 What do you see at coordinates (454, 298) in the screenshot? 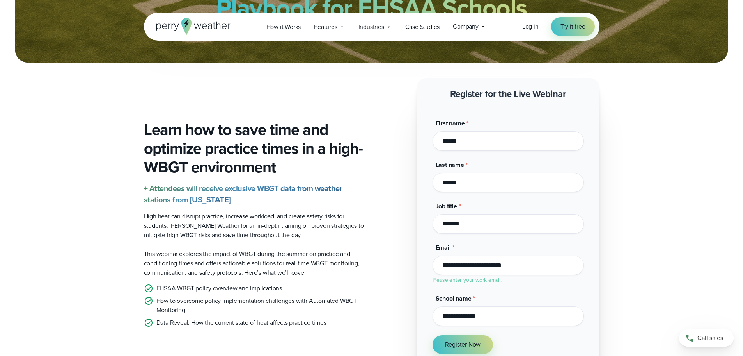
I see `span: School name` at bounding box center [454, 298].